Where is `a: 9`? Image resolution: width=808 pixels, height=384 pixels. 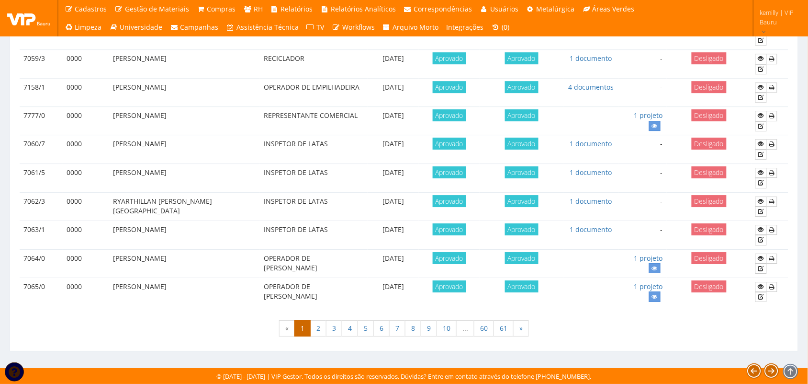 a: 9 is located at coordinates (429, 328).